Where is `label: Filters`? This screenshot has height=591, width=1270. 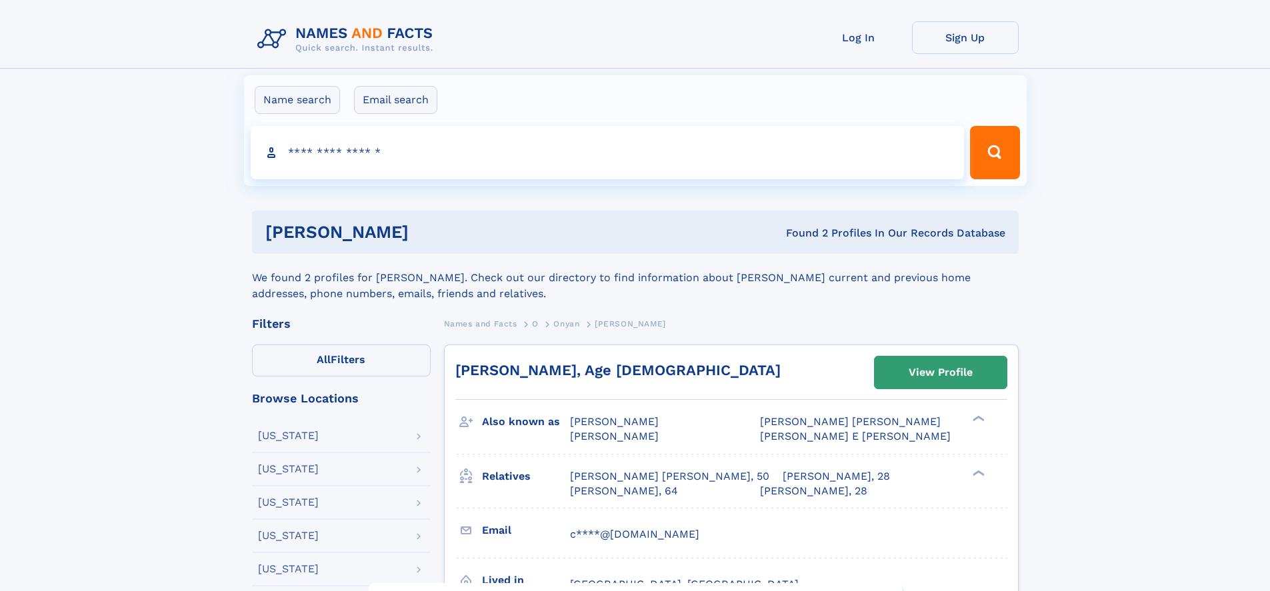
label: Filters is located at coordinates (341, 361).